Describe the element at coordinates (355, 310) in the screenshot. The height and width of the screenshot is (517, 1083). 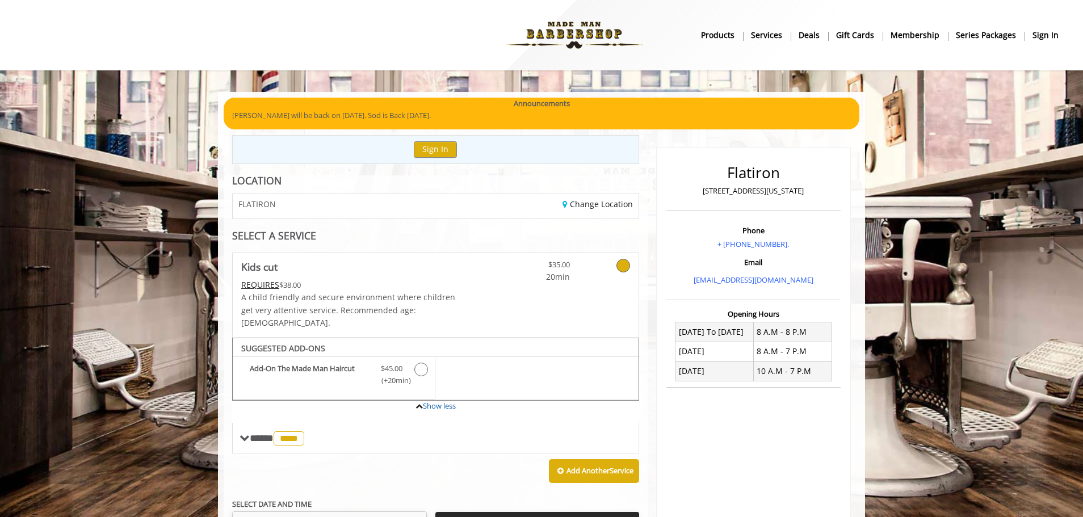
I see `p: A child friendly and secure environment where children get very attentive service. Recommended ag...` at that location.